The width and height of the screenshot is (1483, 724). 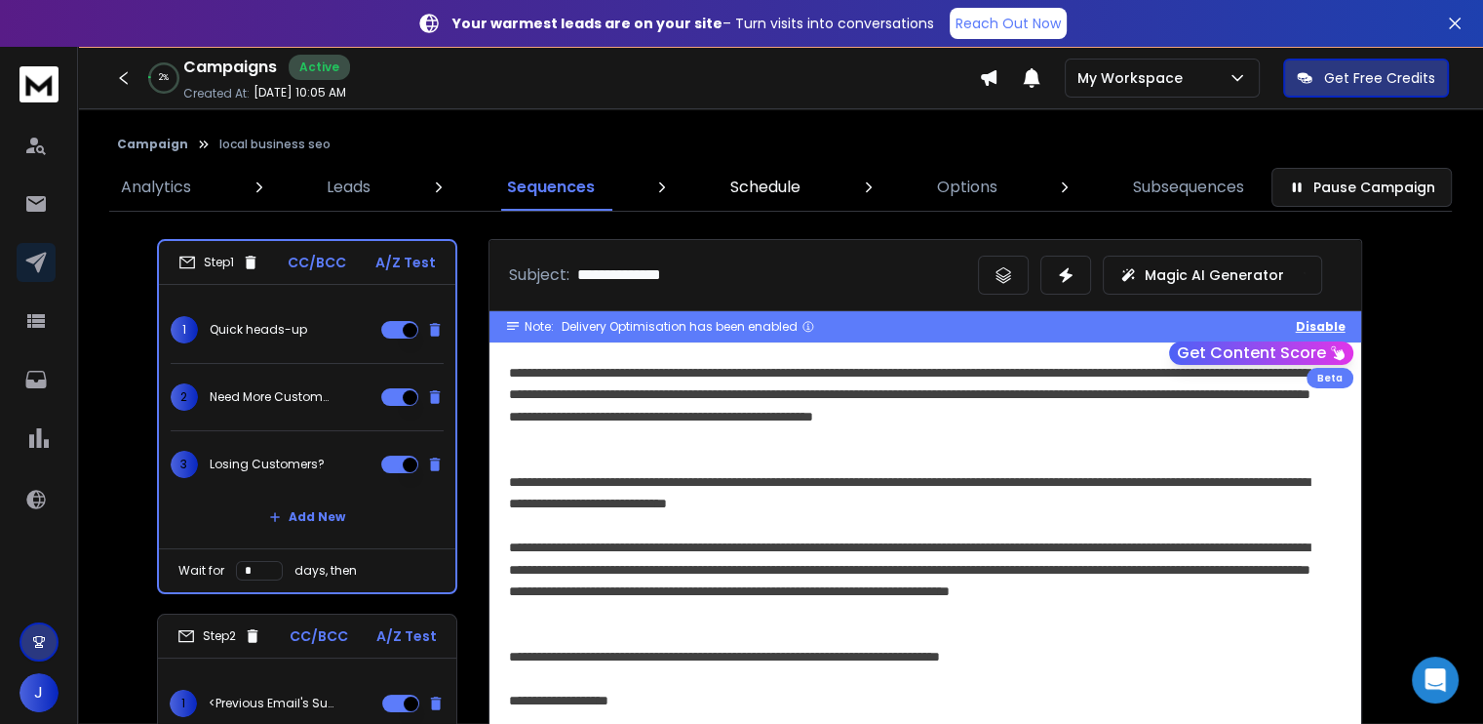 I want to click on div: Step 1, so click(x=218, y=262).